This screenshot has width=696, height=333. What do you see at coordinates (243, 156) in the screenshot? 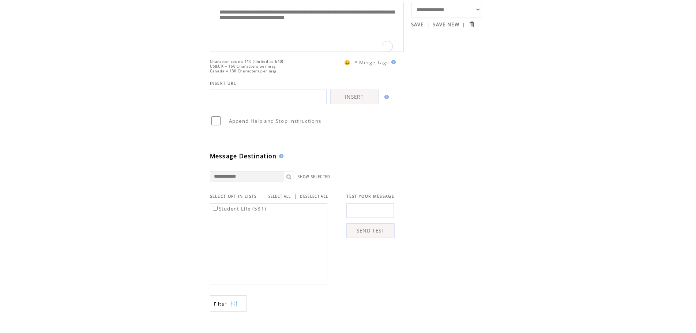
I see `span: Message Destination` at bounding box center [243, 156].